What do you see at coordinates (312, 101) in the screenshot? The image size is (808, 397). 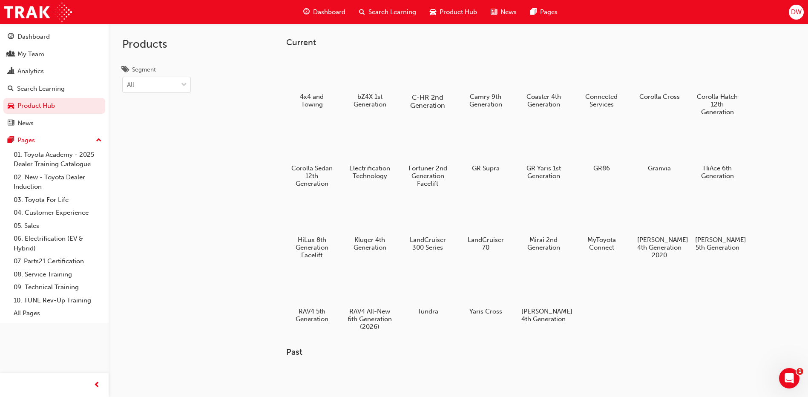 I see `h5: 4x4 and Towing` at bounding box center [312, 101].